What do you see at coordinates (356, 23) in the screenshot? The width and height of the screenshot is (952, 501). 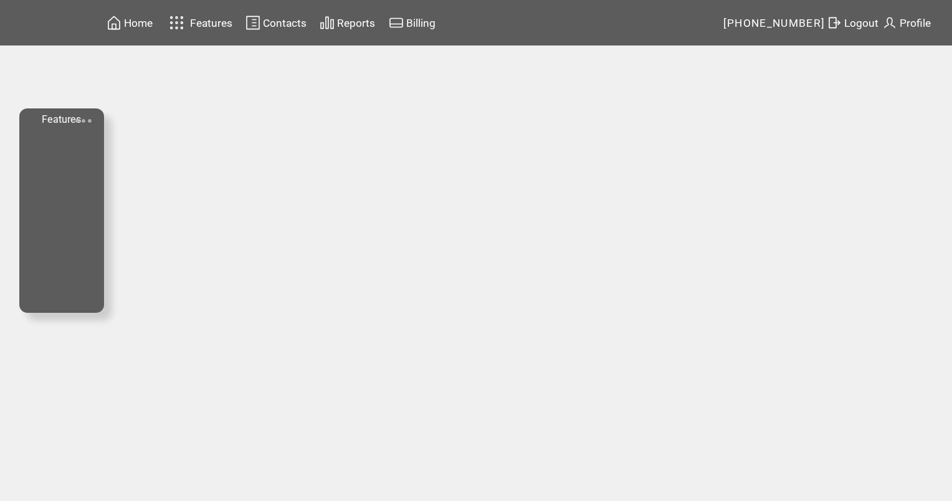 I see `span: Reports` at bounding box center [356, 23].